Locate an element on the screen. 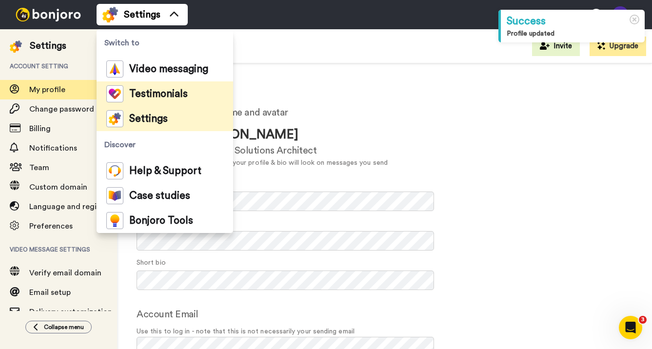 Image resolution: width=652 pixels, height=349 pixels. span: Bonjoro Tools is located at coordinates (161, 221).